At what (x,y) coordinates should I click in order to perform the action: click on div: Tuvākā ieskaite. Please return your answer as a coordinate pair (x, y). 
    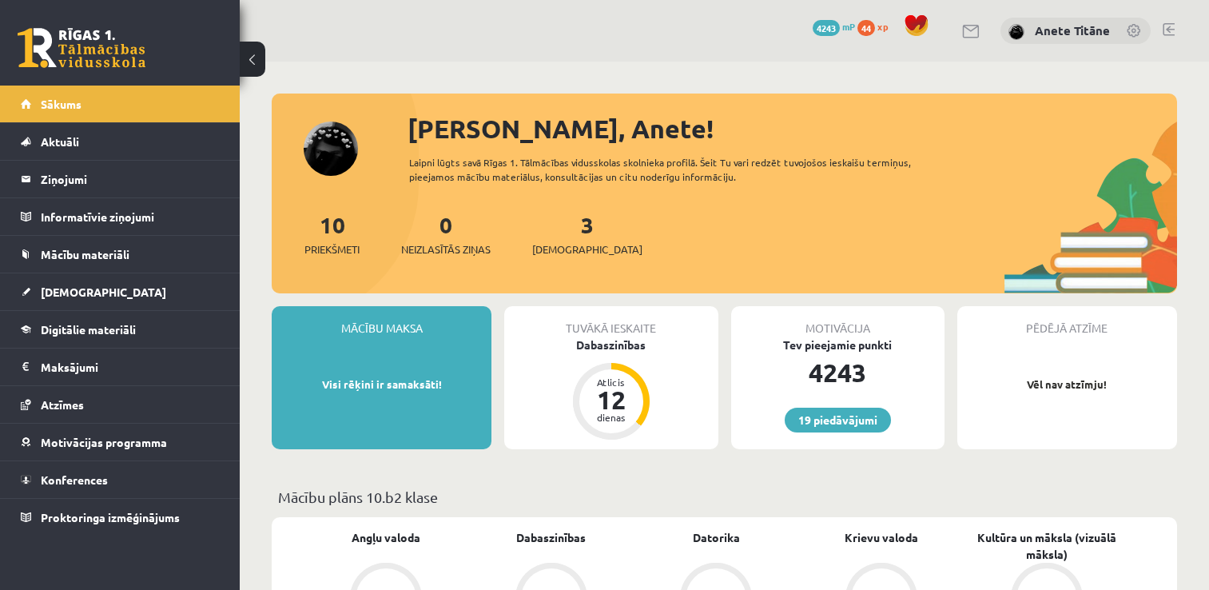
    Looking at the image, I should click on (611, 321).